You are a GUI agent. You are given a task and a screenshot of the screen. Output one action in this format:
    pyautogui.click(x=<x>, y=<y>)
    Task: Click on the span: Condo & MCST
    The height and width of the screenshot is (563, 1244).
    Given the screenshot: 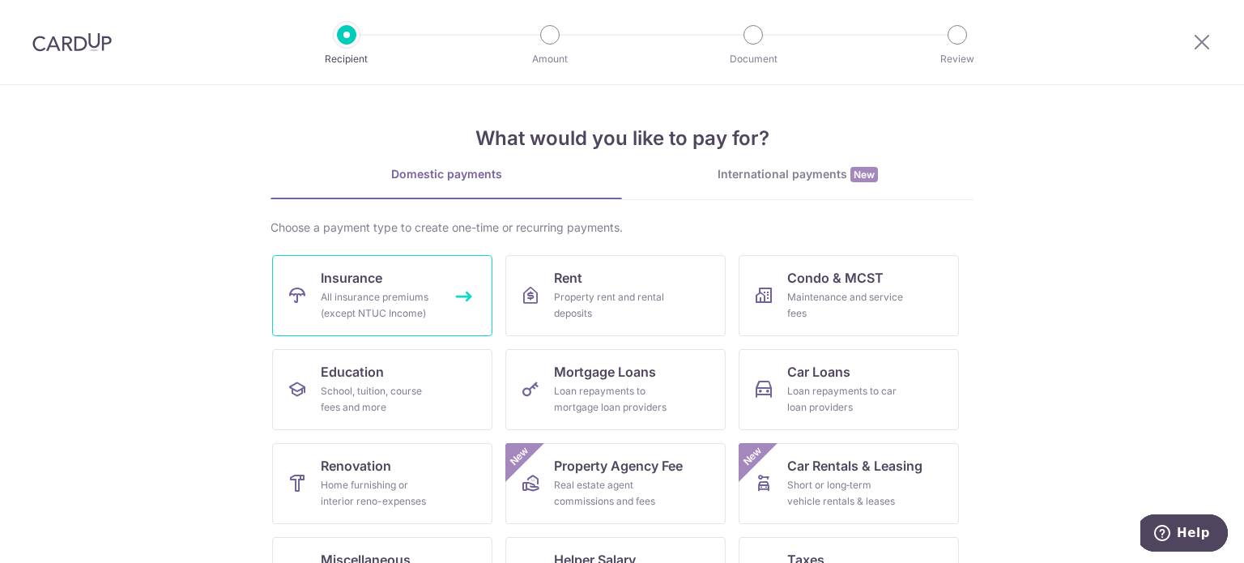 What is the action you would take?
    pyautogui.click(x=835, y=278)
    